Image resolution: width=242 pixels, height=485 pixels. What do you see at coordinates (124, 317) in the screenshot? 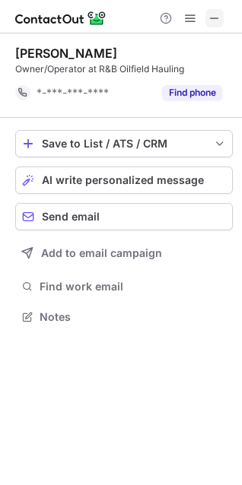
I see `button: Notes` at bounding box center [124, 317].